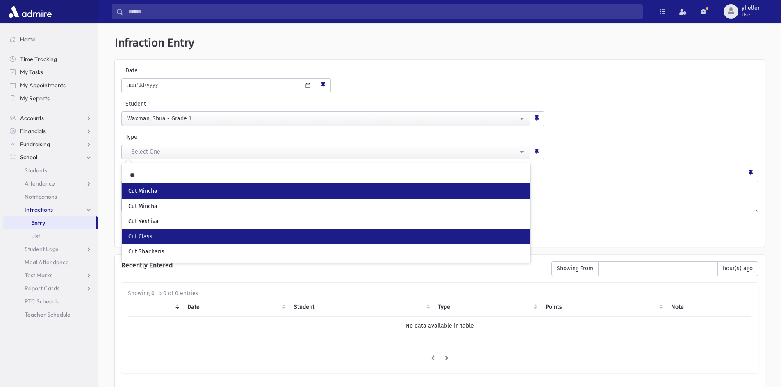  I want to click on span: User, so click(751, 15).